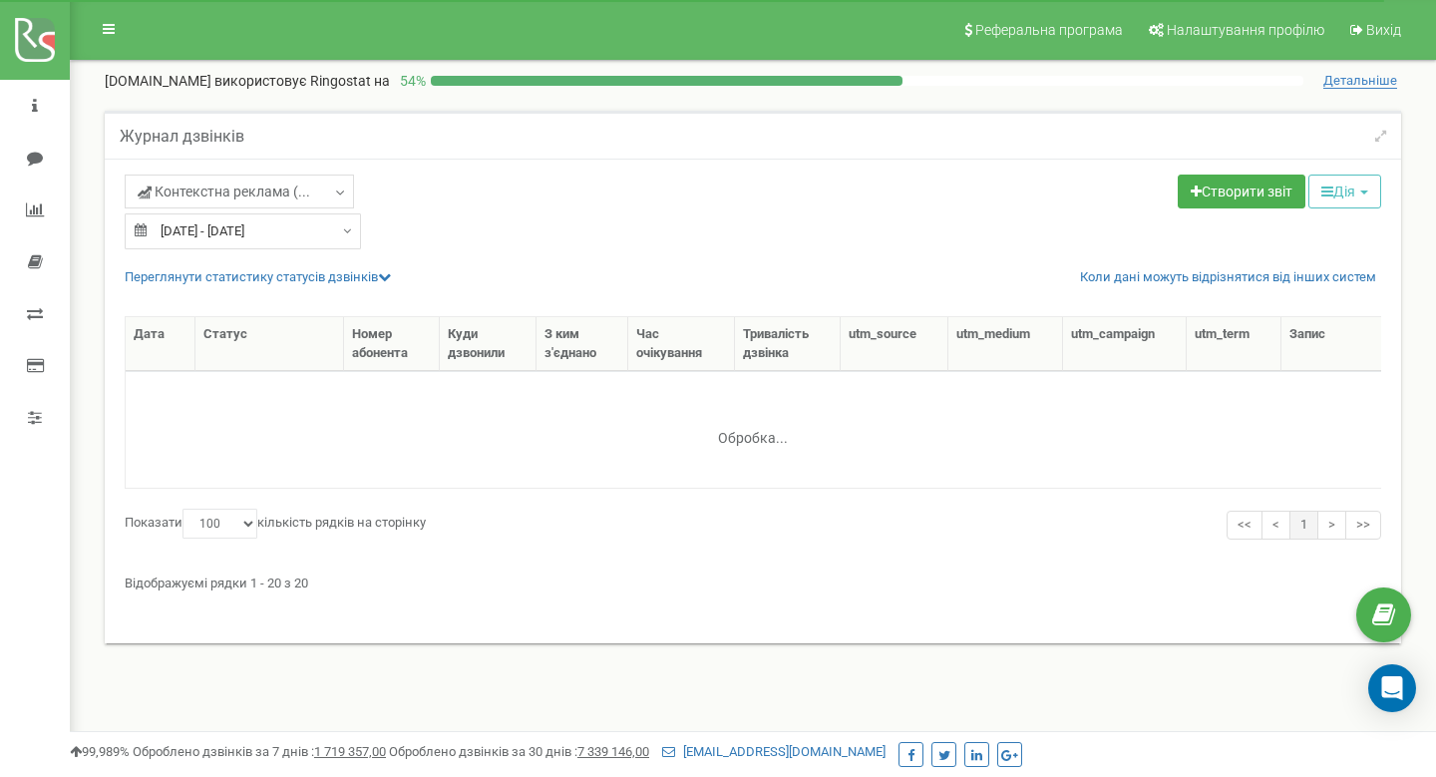 This screenshot has height=777, width=1436. What do you see at coordinates (1125, 344) in the screenshot?
I see `th: utm_cаmpaign` at bounding box center [1125, 344].